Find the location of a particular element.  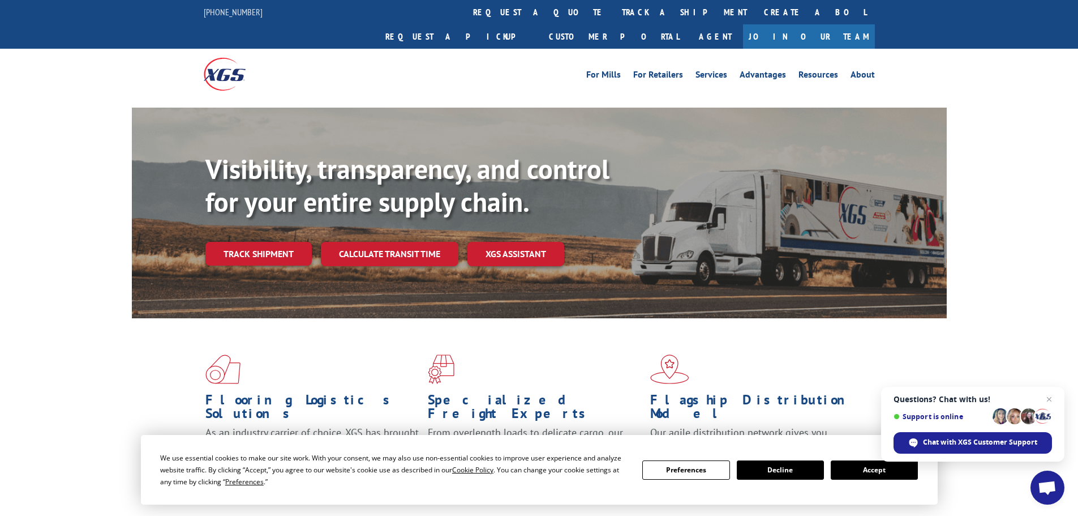

a: Calculate transit time is located at coordinates (389, 254).